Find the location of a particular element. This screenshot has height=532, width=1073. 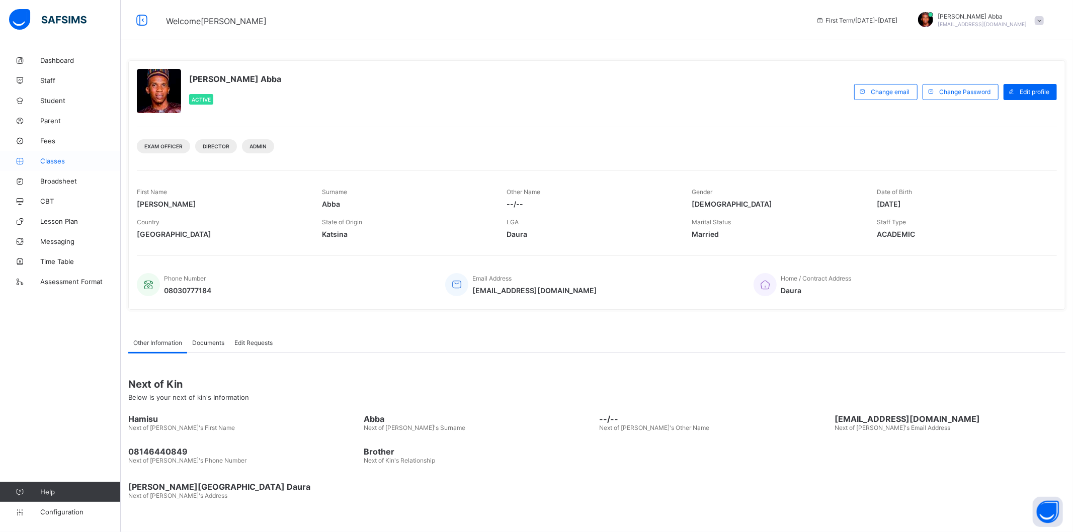

span: Email Address is located at coordinates (492, 278).